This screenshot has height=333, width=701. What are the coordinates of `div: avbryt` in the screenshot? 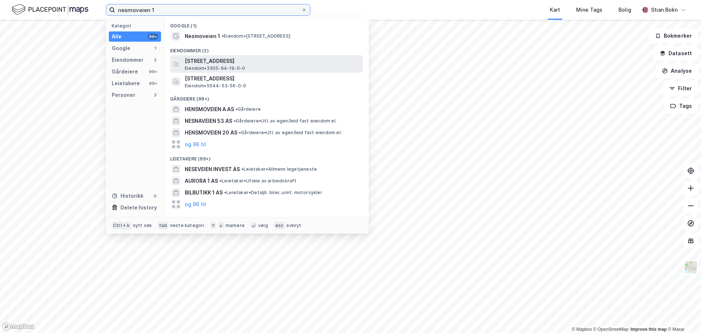 It's located at (294, 225).